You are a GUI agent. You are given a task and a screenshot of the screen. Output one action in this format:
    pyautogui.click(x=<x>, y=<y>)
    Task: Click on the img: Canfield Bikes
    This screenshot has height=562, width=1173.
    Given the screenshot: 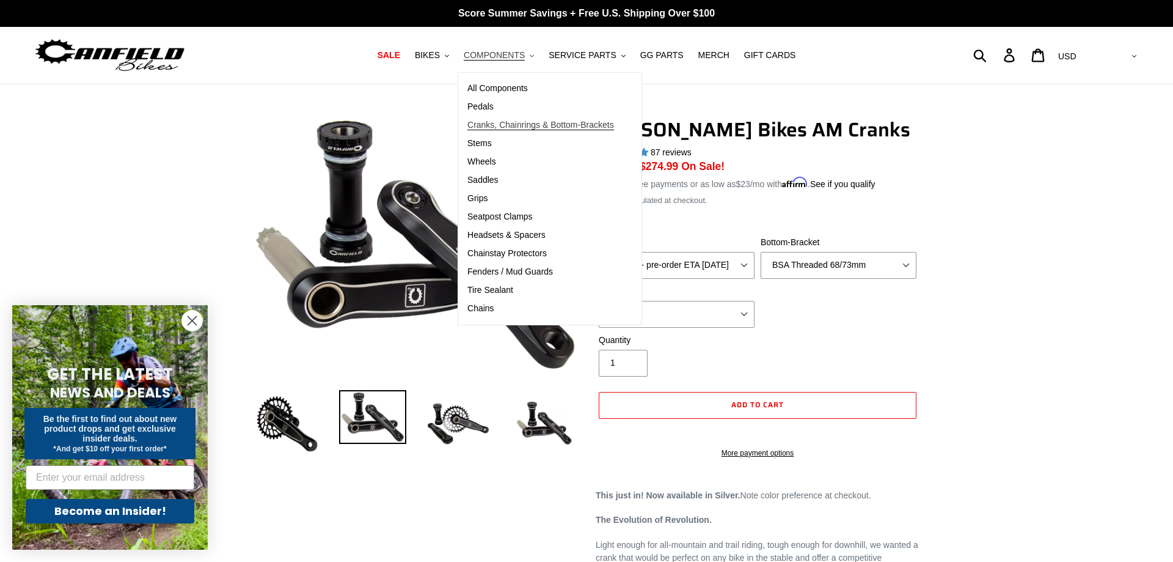 What is the action you would take?
    pyautogui.click(x=110, y=55)
    